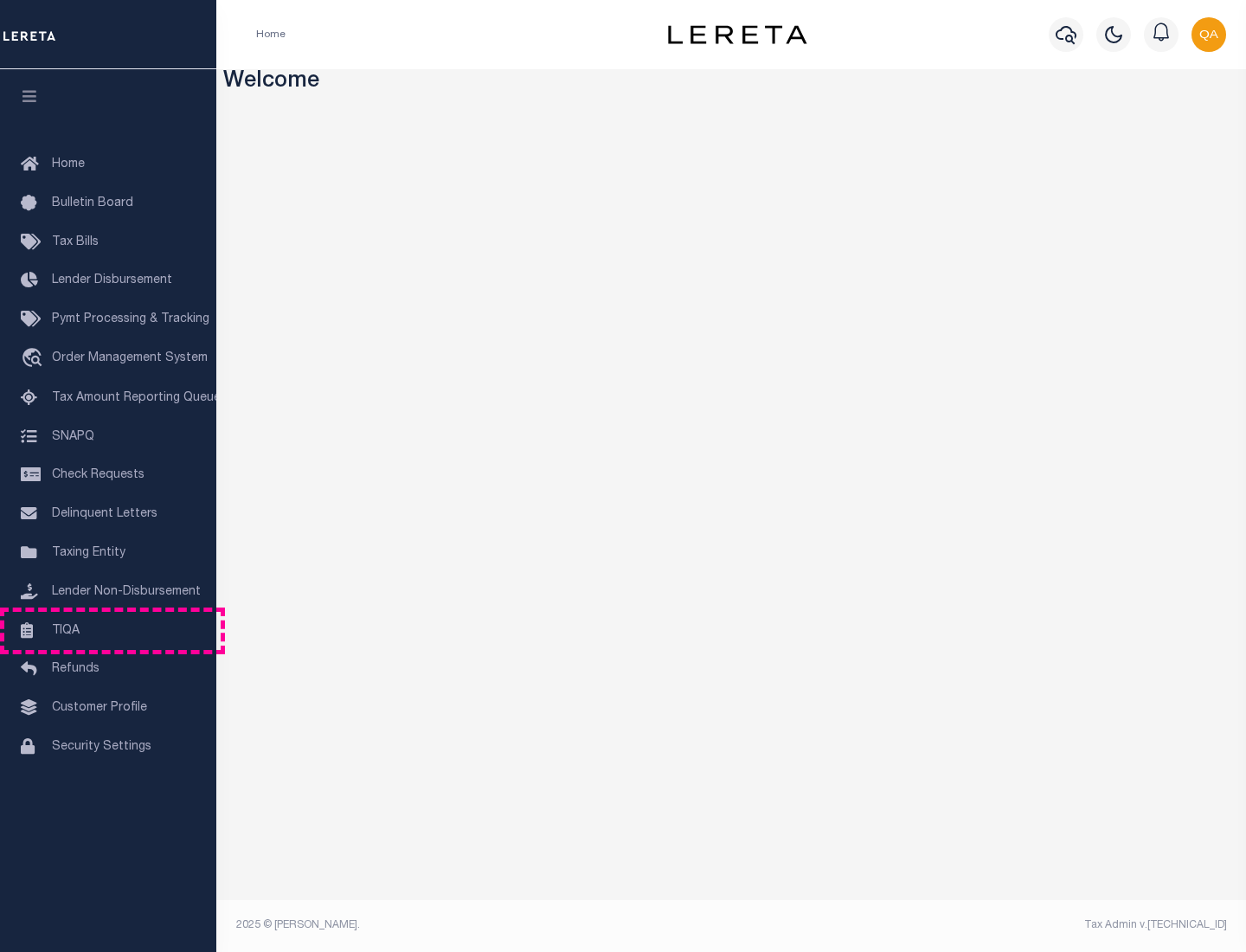 This screenshot has height=952, width=1246. What do you see at coordinates (130, 358) in the screenshot?
I see `span: Order Management System` at bounding box center [130, 358].